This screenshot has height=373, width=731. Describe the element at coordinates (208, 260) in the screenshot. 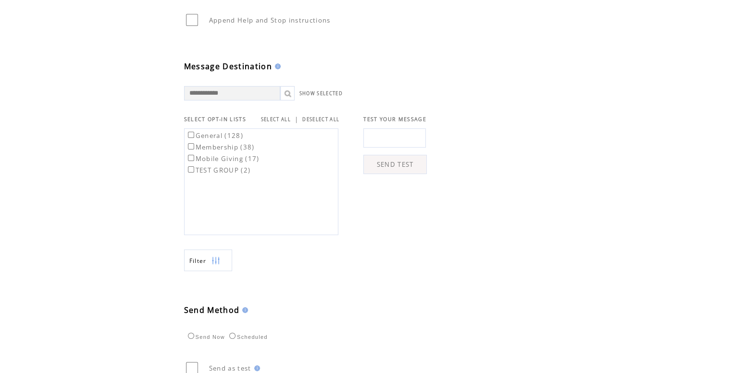

I see `a: Filter` at that location.